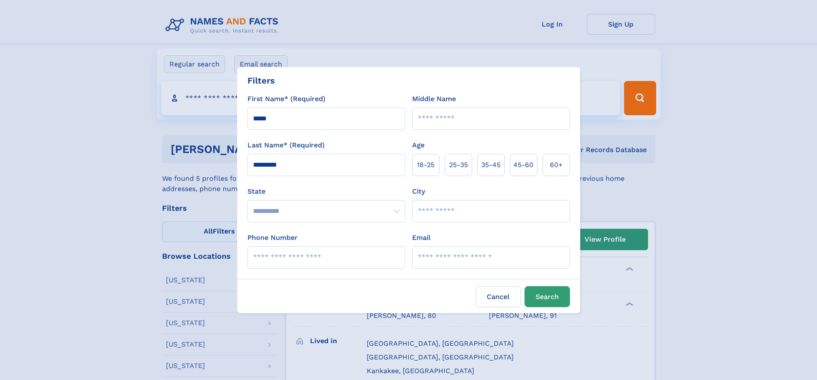 This screenshot has width=817, height=380. I want to click on span: 25‑35, so click(458, 165).